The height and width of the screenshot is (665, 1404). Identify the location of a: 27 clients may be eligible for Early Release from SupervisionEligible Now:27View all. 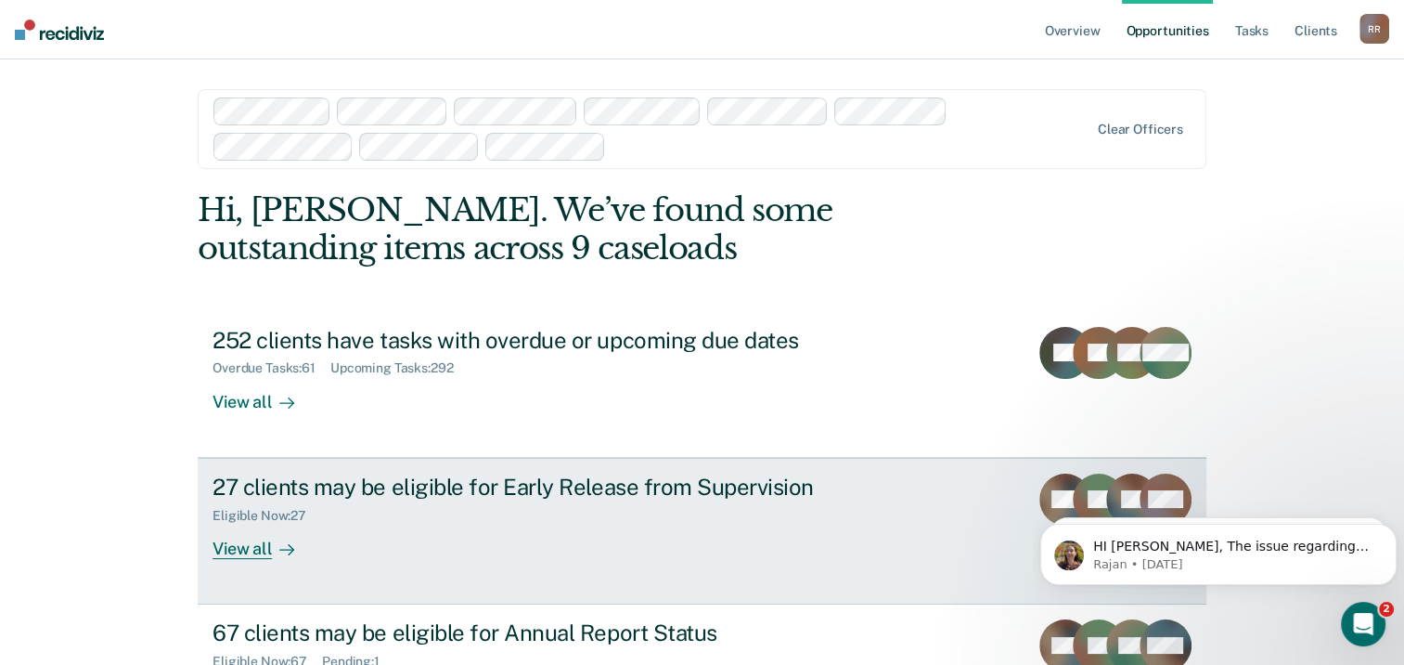
(702, 531).